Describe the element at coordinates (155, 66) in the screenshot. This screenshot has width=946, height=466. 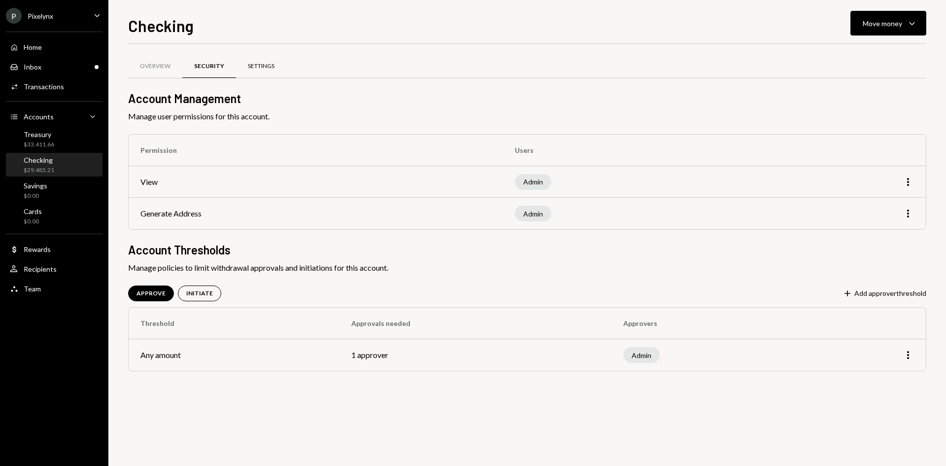
I see `a: Overview` at that location.